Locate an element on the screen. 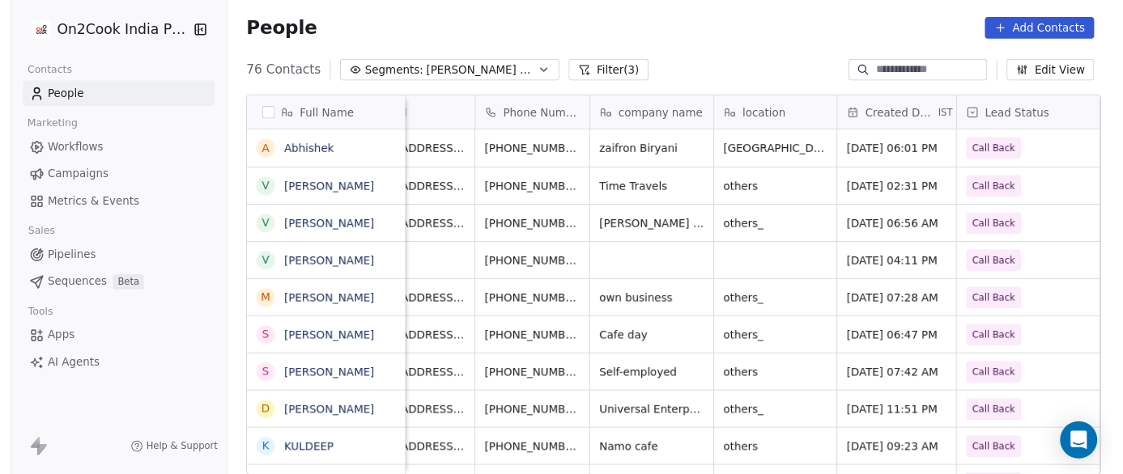 Image resolution: width=1123 pixels, height=474 pixels. span: Created Date is located at coordinates (930, 117).